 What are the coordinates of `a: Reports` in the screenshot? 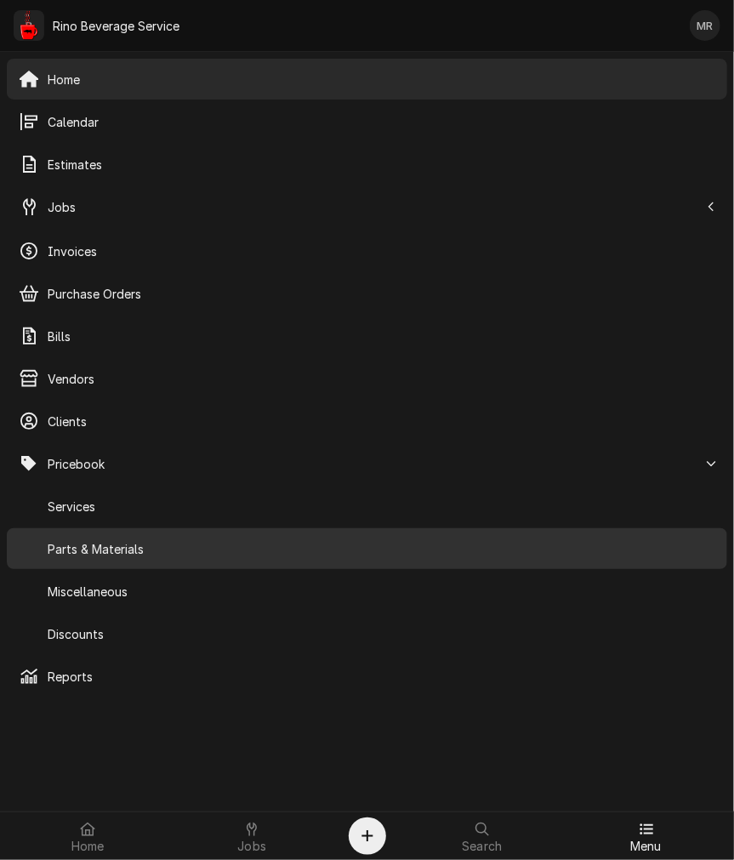 It's located at (366, 676).